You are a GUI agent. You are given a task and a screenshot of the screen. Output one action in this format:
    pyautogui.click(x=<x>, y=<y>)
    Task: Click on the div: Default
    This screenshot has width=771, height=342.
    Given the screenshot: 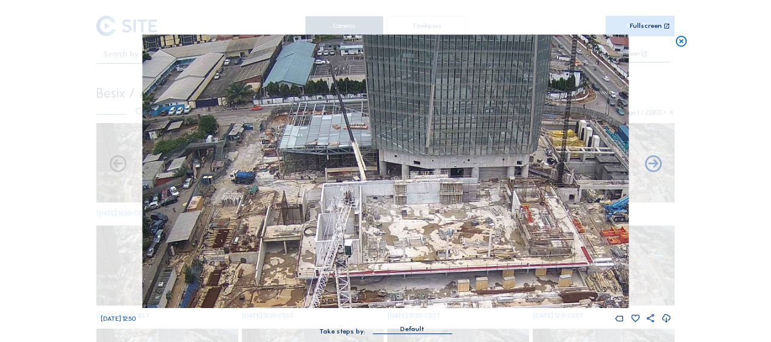 What is the action you would take?
    pyautogui.click(x=412, y=329)
    